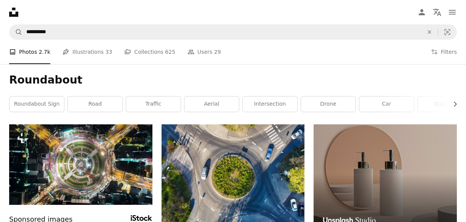  Describe the element at coordinates (270, 104) in the screenshot. I see `a: intersection` at that location.